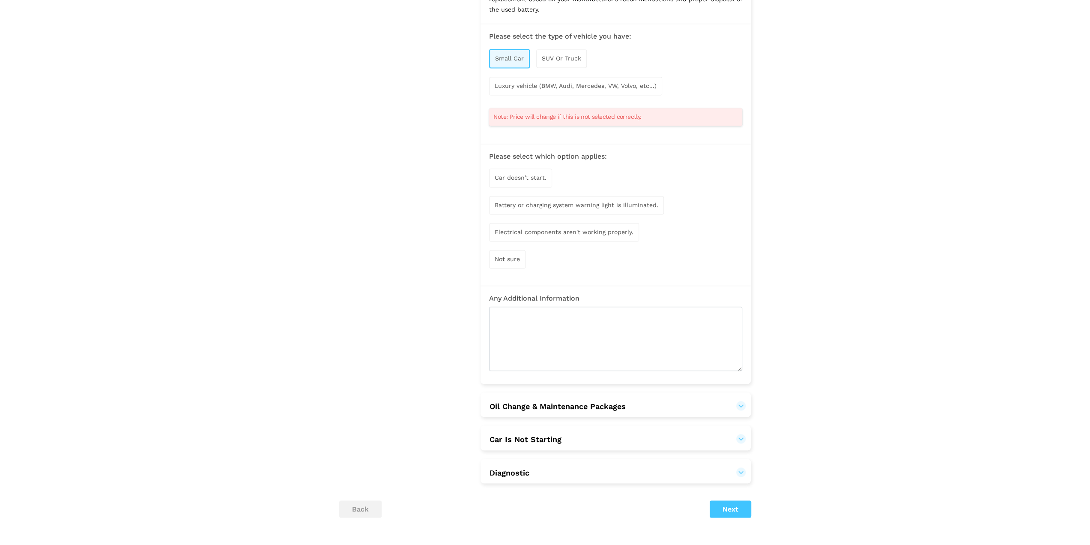 This screenshot has width=1090, height=545. I want to click on button: Oil Change & Maintenance Packages, so click(558, 406).